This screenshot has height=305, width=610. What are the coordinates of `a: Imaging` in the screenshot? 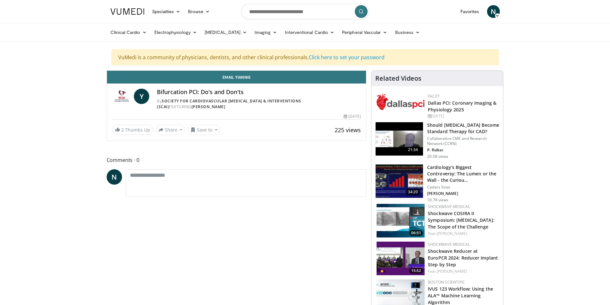 It's located at (266, 32).